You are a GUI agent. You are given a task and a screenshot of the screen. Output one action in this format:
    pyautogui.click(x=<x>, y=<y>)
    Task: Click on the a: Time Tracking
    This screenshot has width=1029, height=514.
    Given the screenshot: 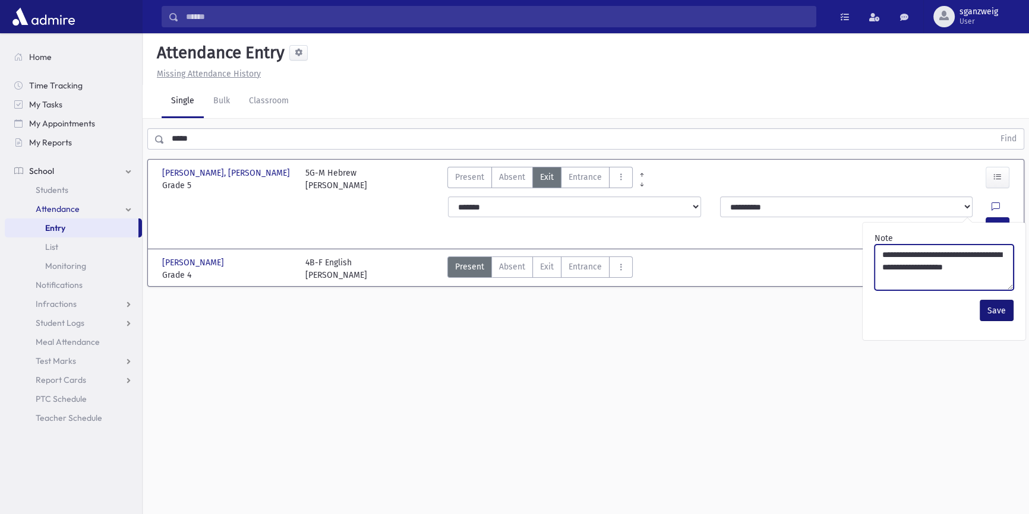 What is the action you would take?
    pyautogui.click(x=73, y=86)
    